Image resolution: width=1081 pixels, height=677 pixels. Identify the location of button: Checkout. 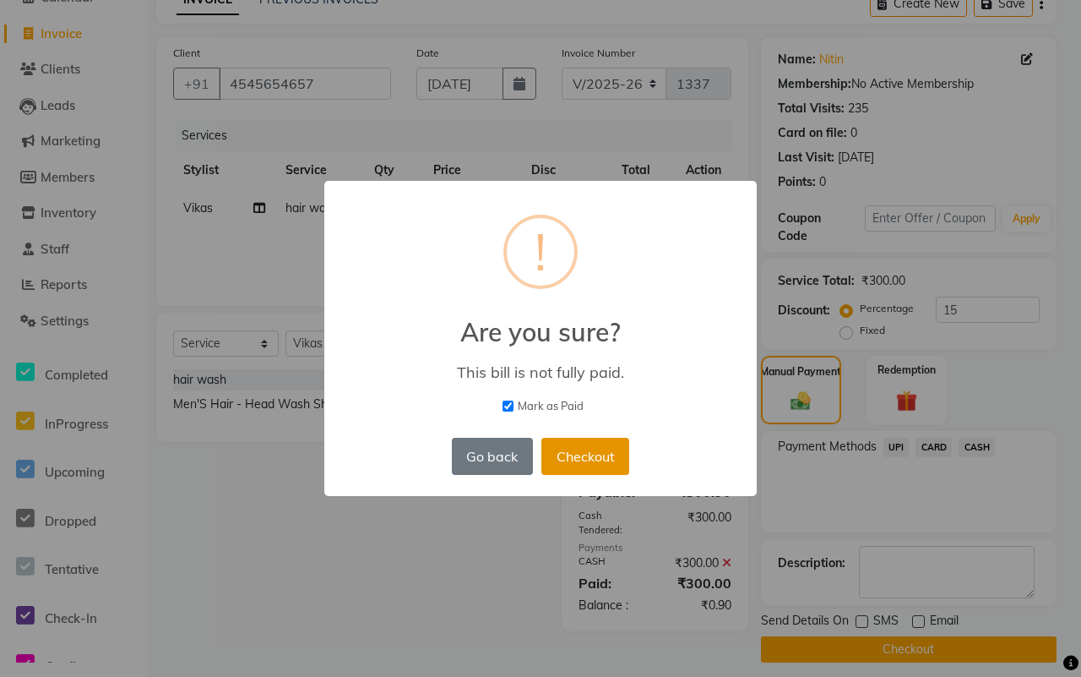
(585, 456).